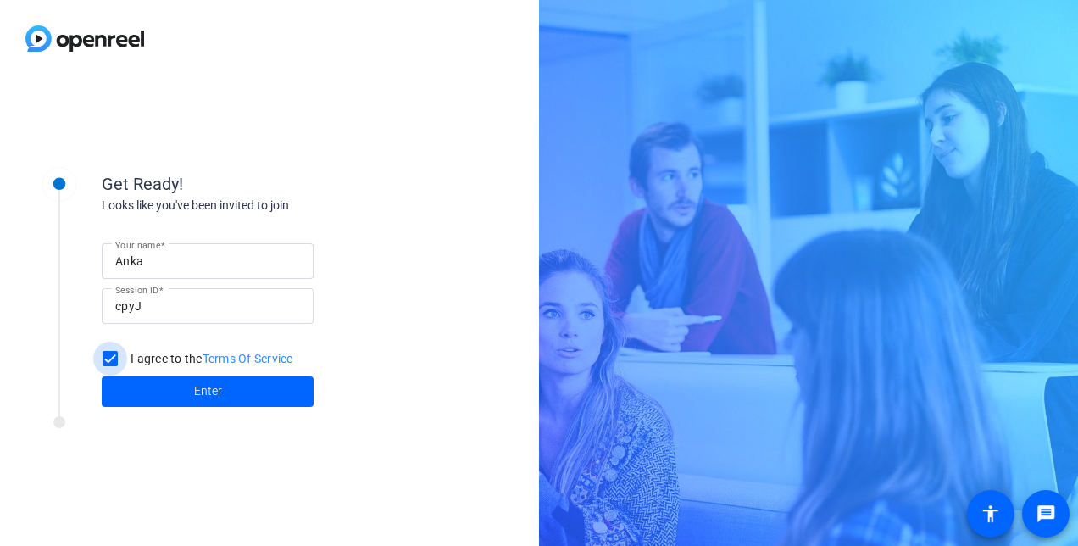 The height and width of the screenshot is (546, 1078). What do you see at coordinates (271, 205) in the screenshot?
I see `div: Looks like you've been invited to join` at bounding box center [271, 205].